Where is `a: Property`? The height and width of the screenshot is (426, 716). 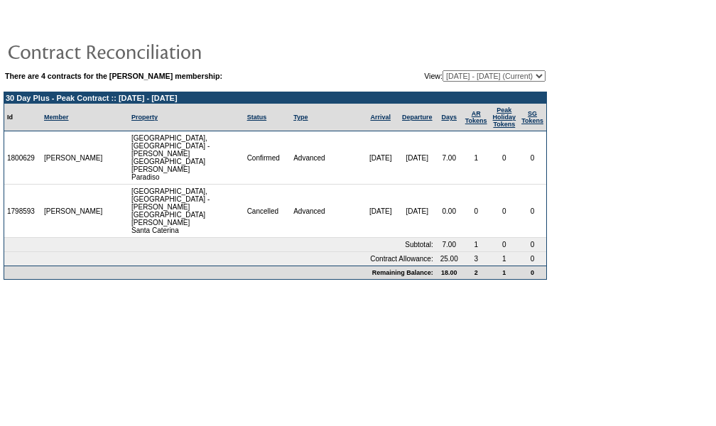 a: Property is located at coordinates (144, 117).